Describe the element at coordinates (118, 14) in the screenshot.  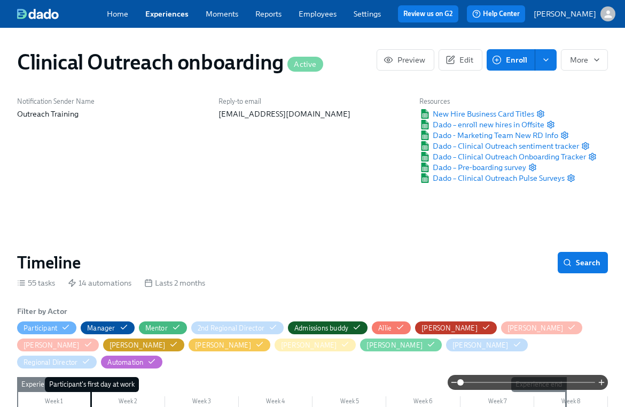
I see `a: Home` at that location.